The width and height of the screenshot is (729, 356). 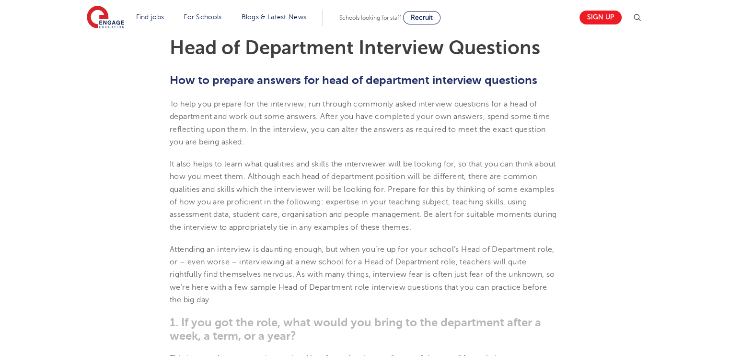 I want to click on h1: Head of Department Interview Questions, so click(x=364, y=48).